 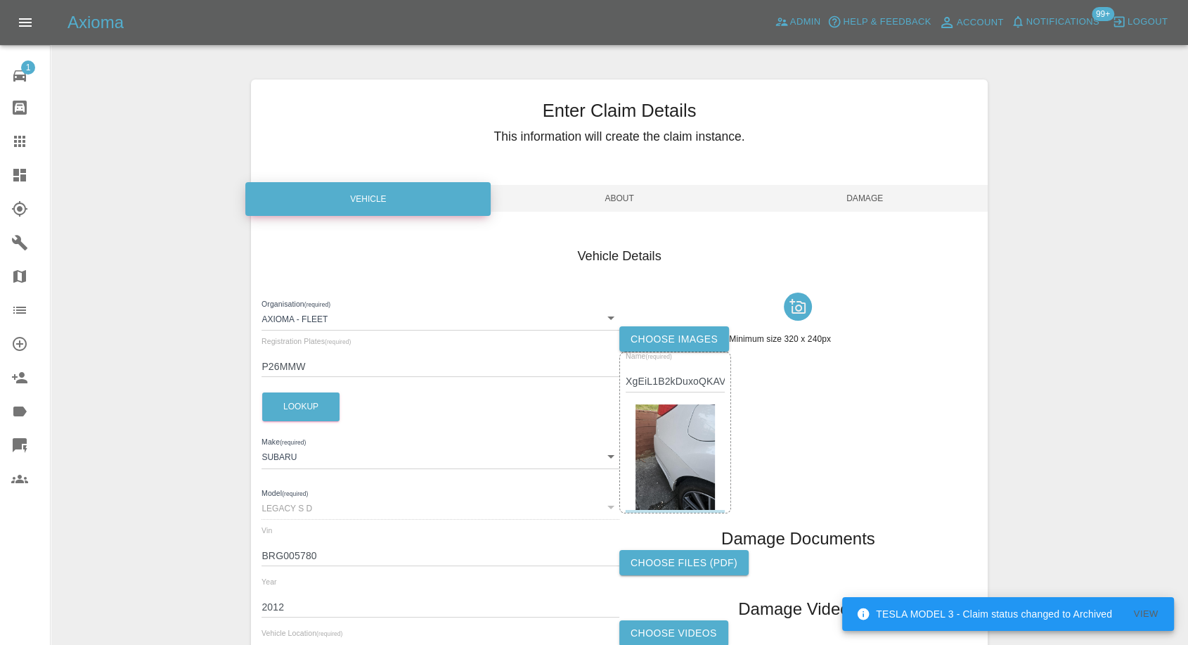 I want to click on h1: Damage Videos, so click(x=798, y=609).